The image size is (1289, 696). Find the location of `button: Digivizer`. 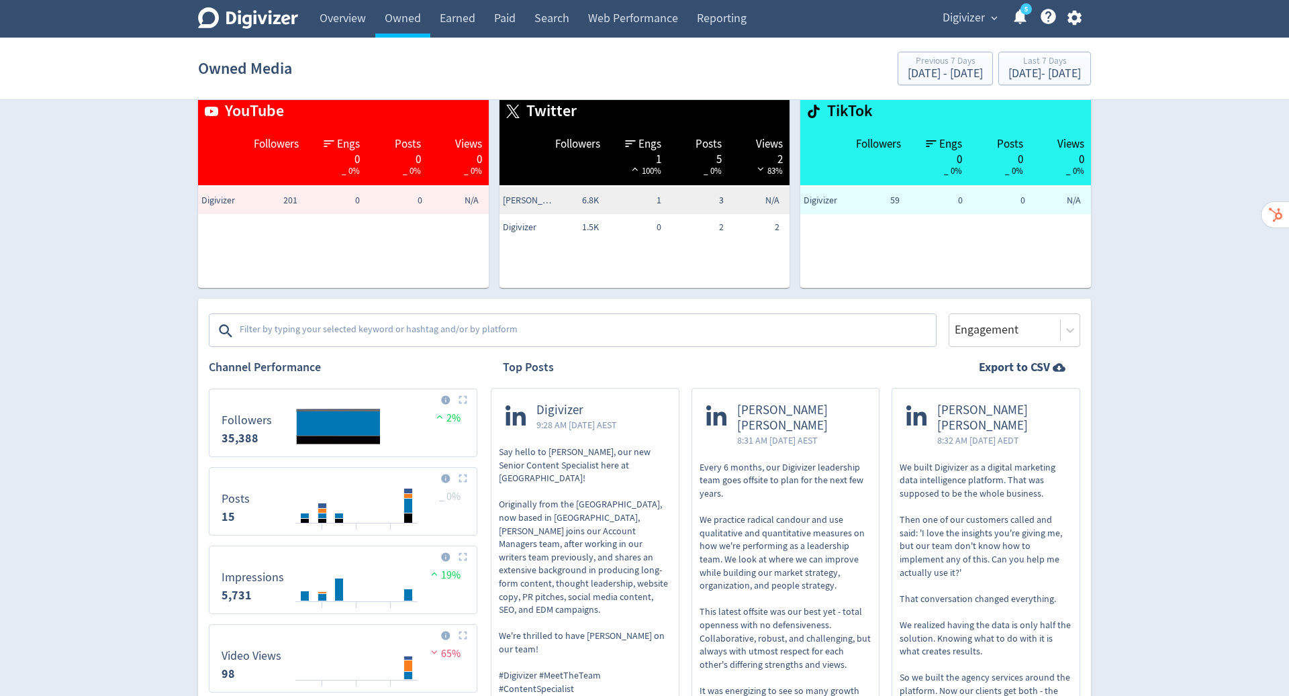

button: Digivizer is located at coordinates (969, 18).